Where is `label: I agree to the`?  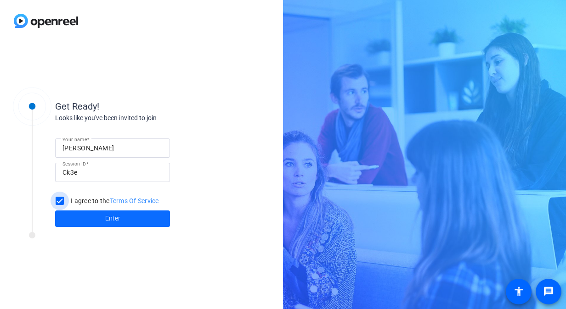 label: I agree to the is located at coordinates (114, 201).